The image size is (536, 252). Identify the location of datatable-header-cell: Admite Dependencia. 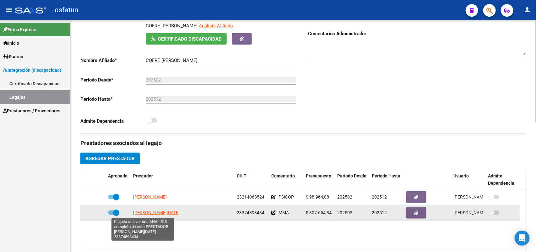
(503, 179).